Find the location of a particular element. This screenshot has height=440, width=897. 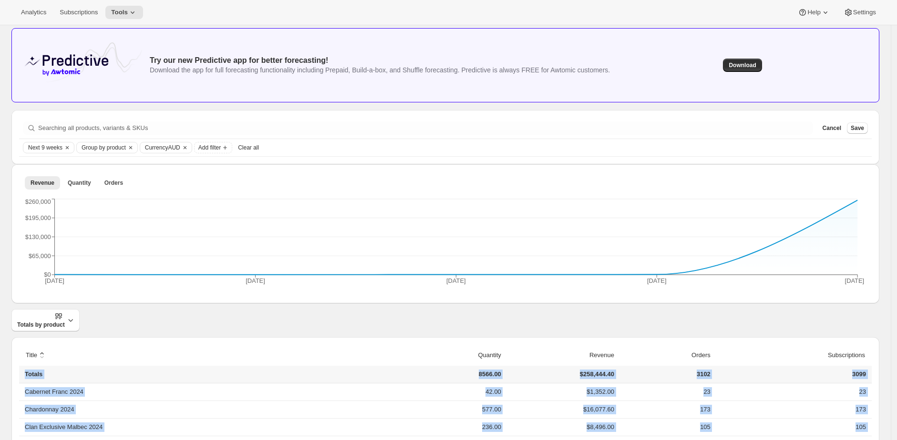

button: Download is located at coordinates (742, 65).